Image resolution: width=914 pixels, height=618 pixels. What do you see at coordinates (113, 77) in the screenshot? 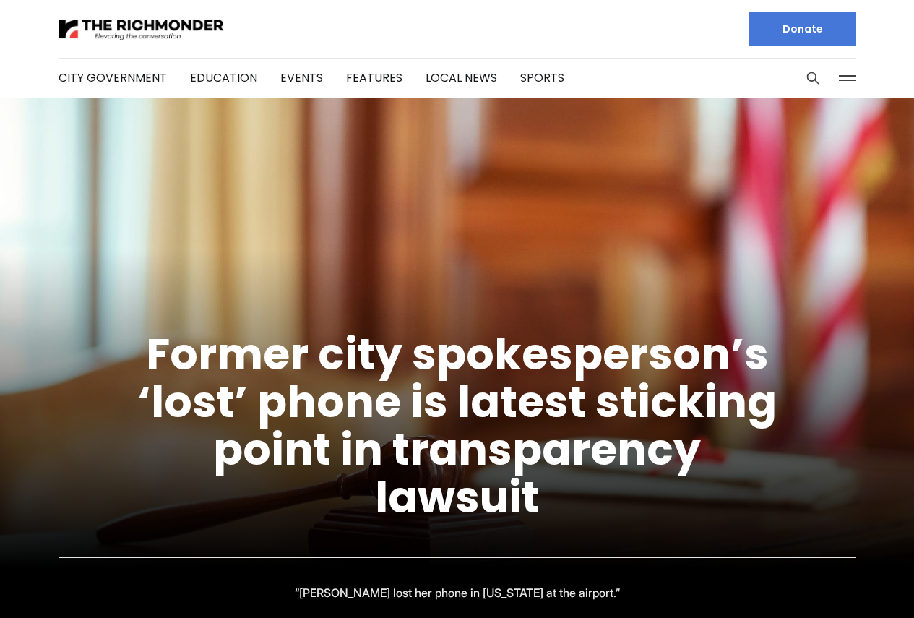
I see `a: City Government` at bounding box center [113, 77].